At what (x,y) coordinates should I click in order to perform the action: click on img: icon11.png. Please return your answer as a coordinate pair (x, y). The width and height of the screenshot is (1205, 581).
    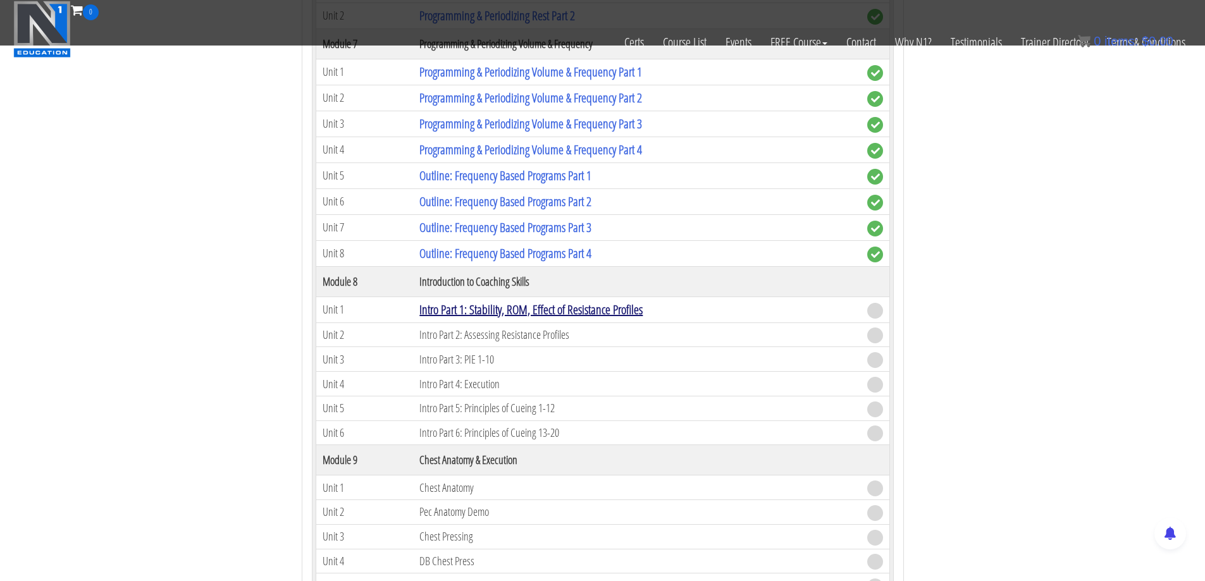
    Looking at the image, I should click on (1084, 41).